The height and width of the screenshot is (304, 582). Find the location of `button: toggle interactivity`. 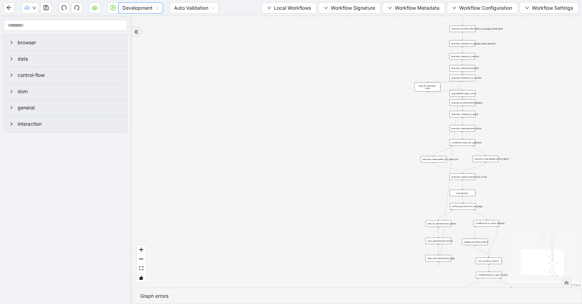

button: toggle interactivity is located at coordinates (141, 278).